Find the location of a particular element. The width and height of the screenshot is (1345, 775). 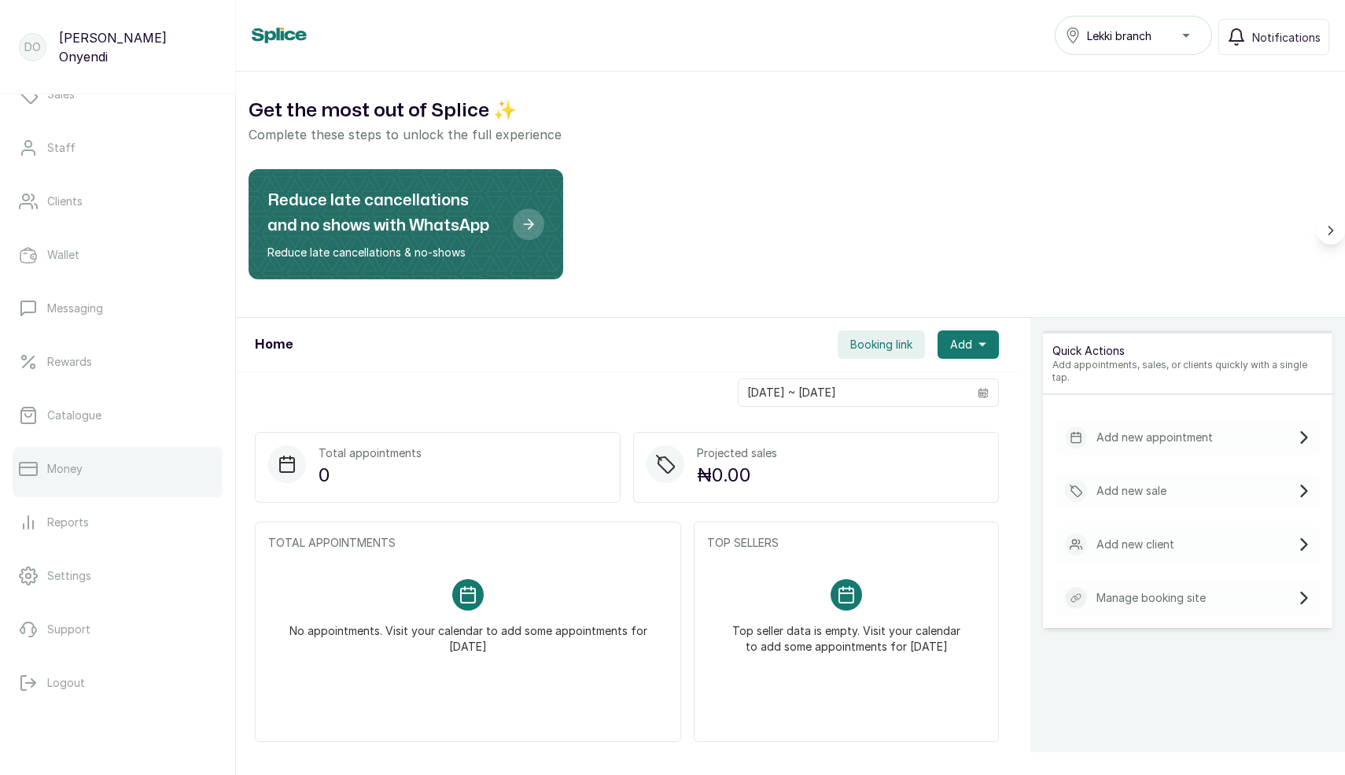

a: Reports is located at coordinates (117, 522).